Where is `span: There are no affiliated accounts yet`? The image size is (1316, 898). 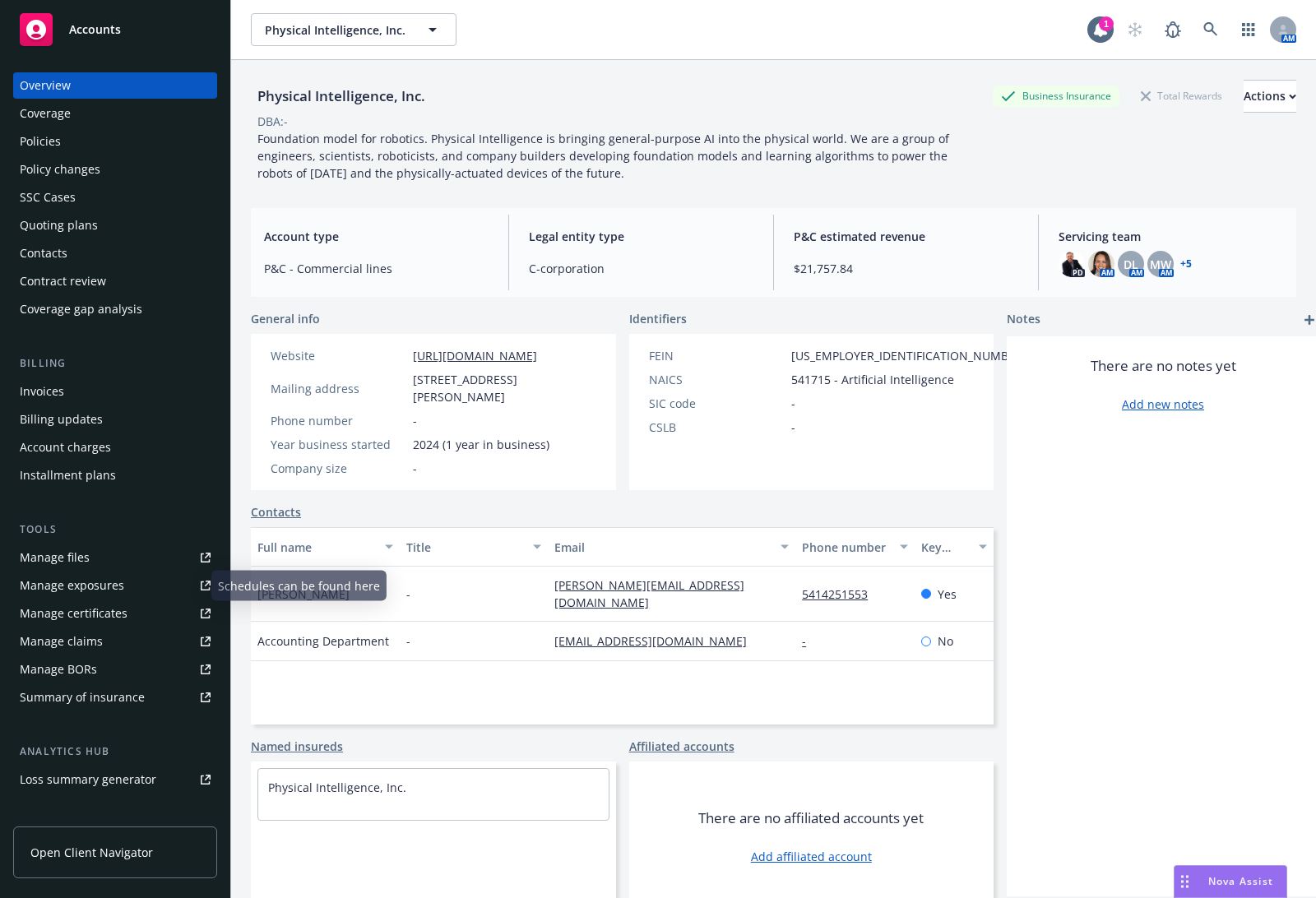 span: There are no affiliated accounts yet is located at coordinates (811, 818).